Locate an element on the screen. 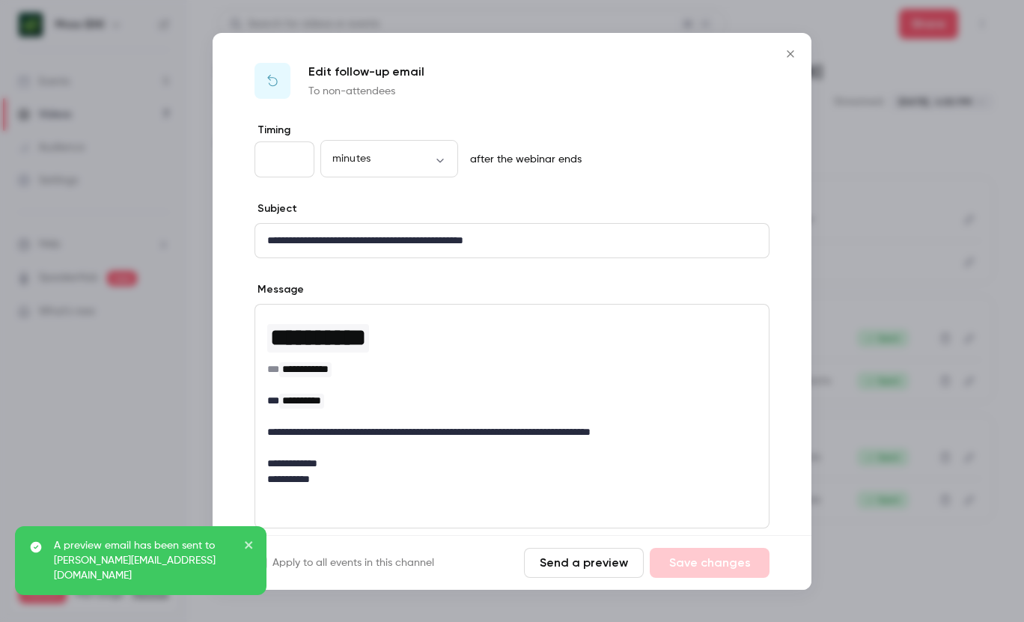 The width and height of the screenshot is (1024, 622). p: To non-attendees is located at coordinates (366, 91).